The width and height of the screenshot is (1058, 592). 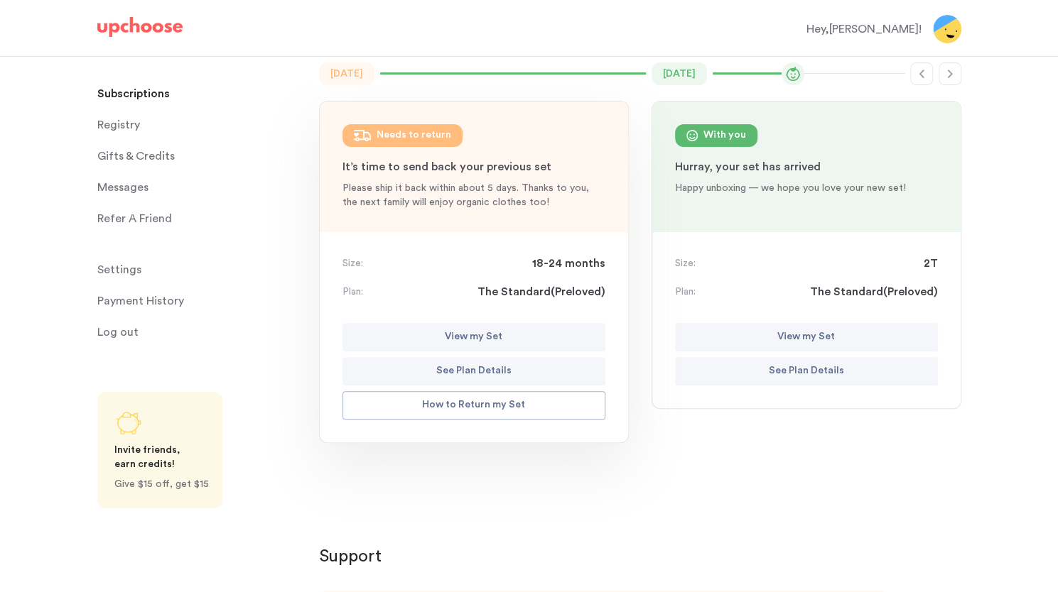 What do you see at coordinates (118, 332) in the screenshot?
I see `span: Log out` at bounding box center [118, 332].